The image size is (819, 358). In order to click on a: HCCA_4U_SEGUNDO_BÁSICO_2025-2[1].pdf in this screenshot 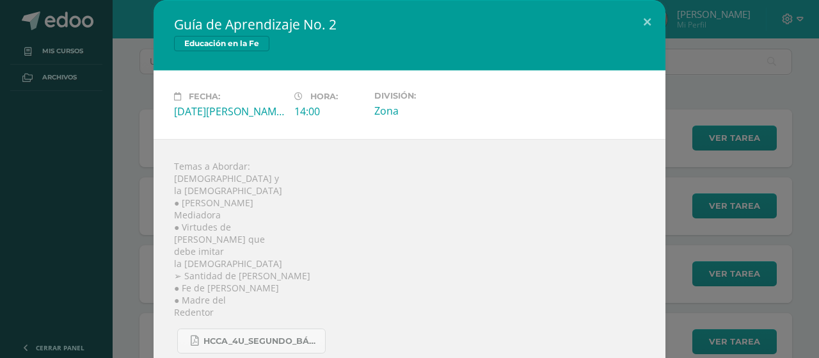, I will do `click(252, 341)`.